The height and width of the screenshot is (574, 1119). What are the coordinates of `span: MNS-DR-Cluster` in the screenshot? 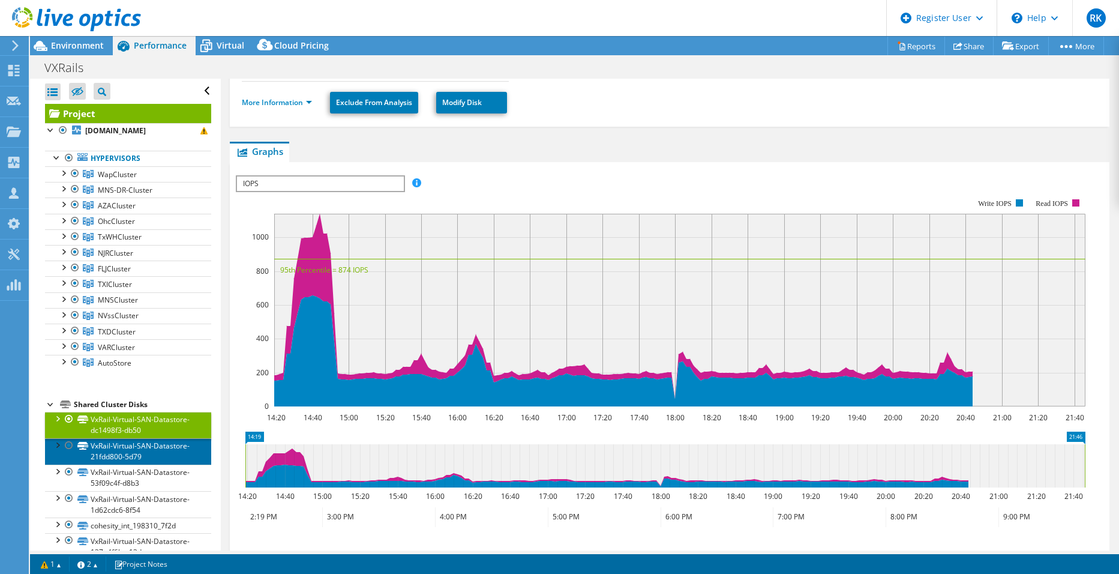 It's located at (125, 190).